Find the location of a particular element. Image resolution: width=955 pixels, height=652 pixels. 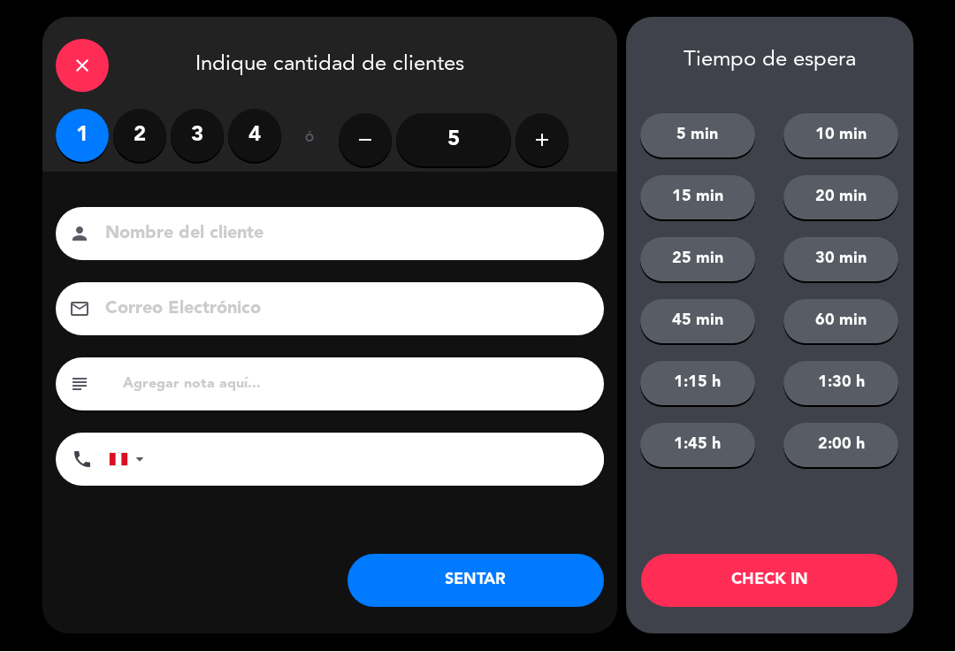

label: 3 is located at coordinates (197, 136).